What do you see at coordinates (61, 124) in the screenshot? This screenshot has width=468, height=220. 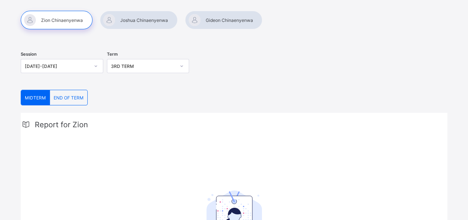 I see `span: Report for Zion` at bounding box center [61, 124].